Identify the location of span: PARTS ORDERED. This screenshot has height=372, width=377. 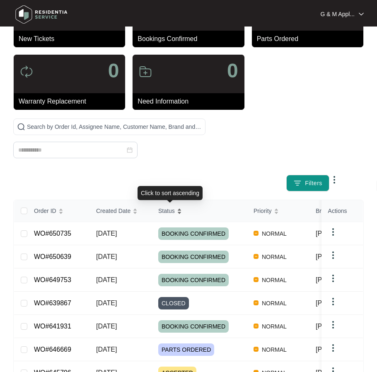
(186, 349).